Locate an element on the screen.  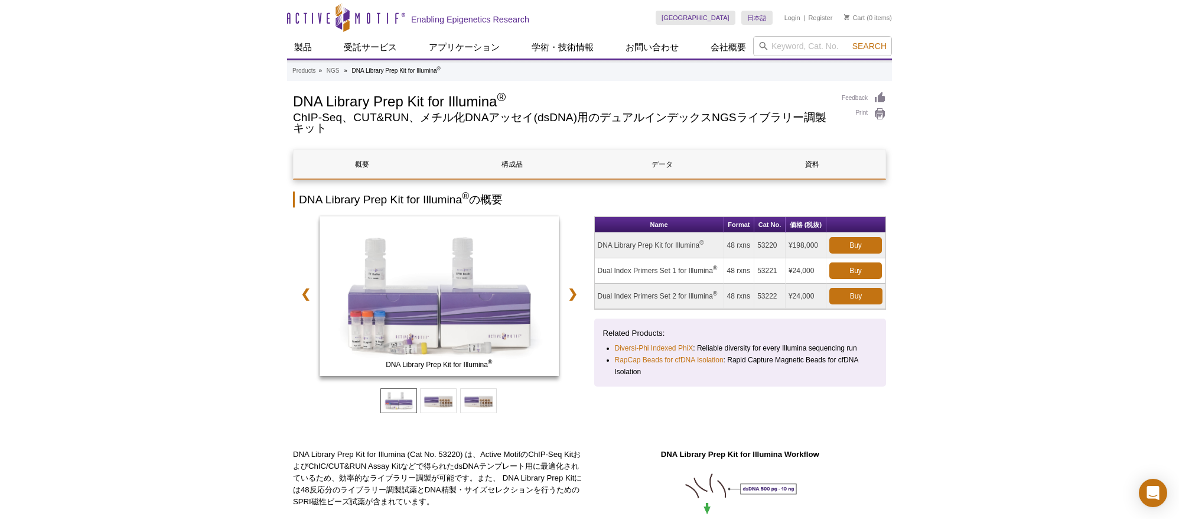
a: アプリケーション is located at coordinates (464, 47).